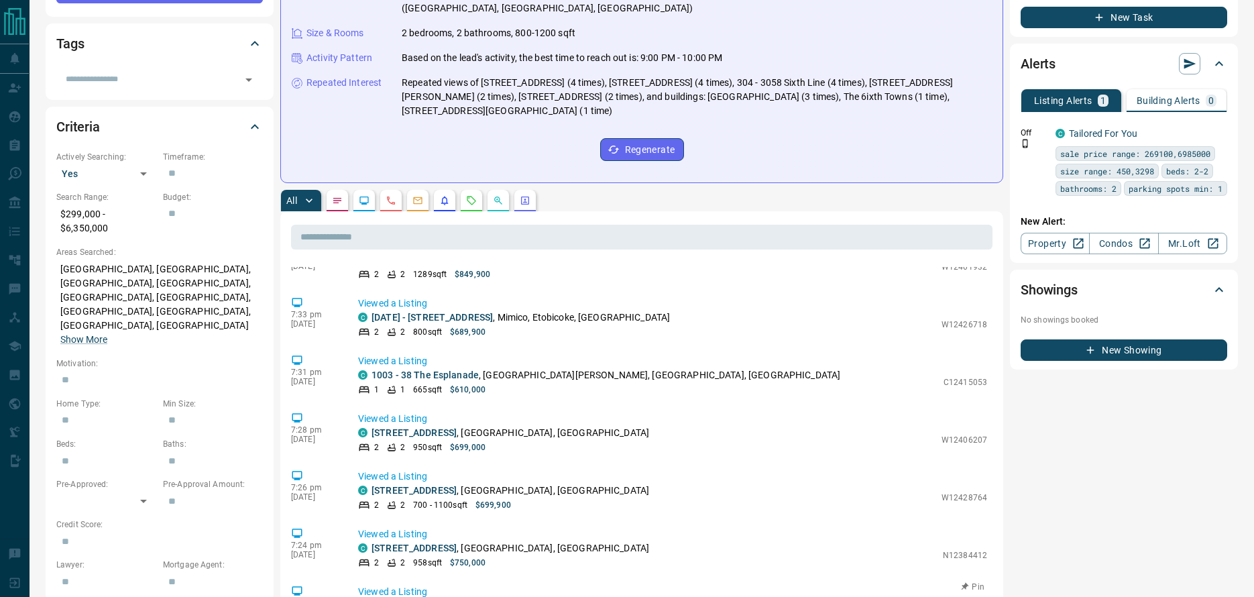 This screenshot has height=597, width=1254. I want to click on svg: Emails, so click(418, 201).